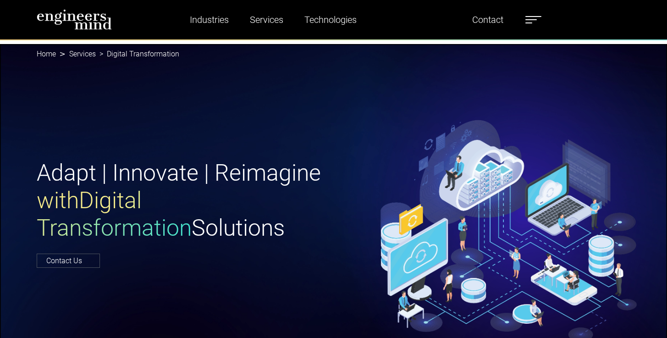 The image size is (667, 338). Describe the element at coordinates (68, 260) in the screenshot. I see `a: Contact Us` at that location.